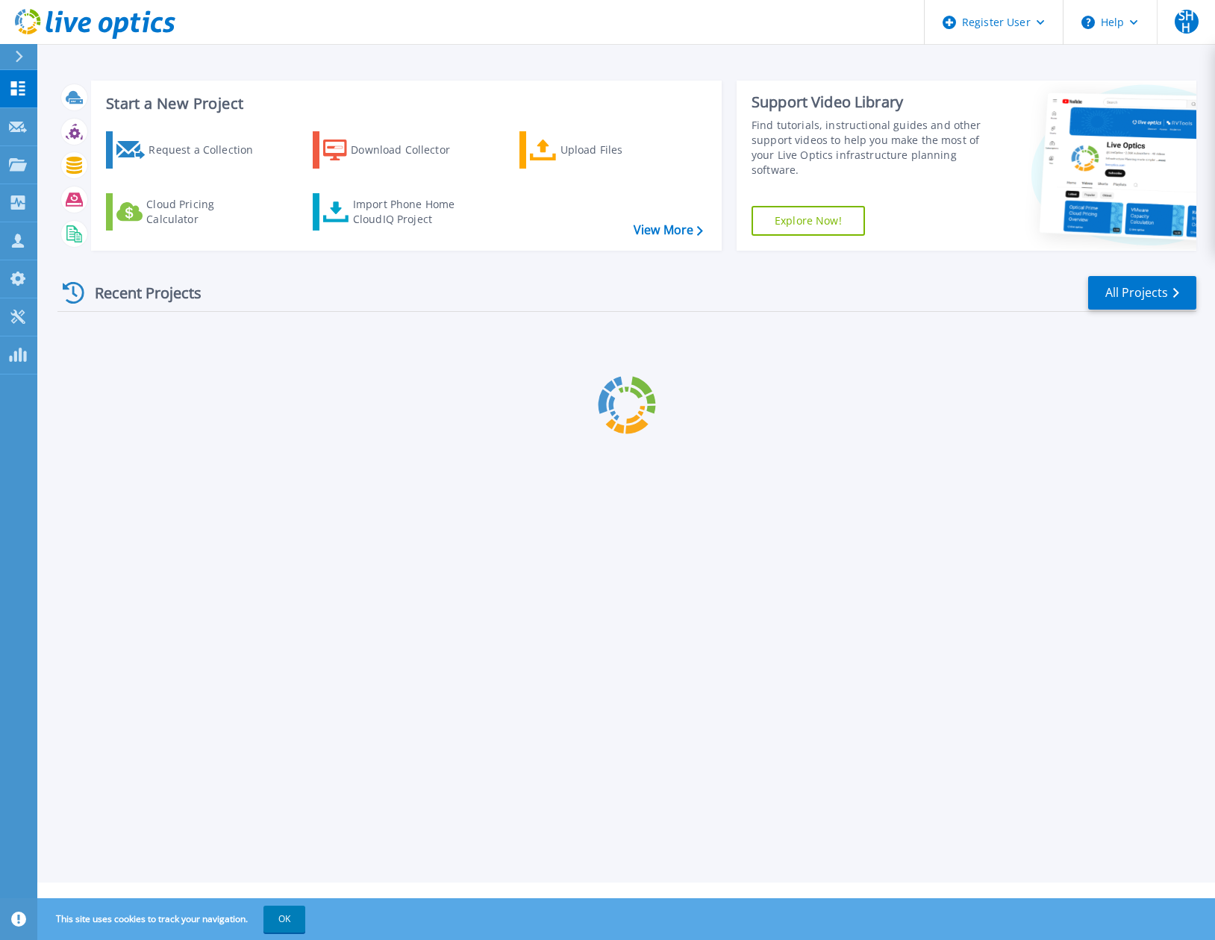  What do you see at coordinates (173, 920) in the screenshot?
I see `span: This site uses cookies to track your navigation.` at bounding box center [173, 920].